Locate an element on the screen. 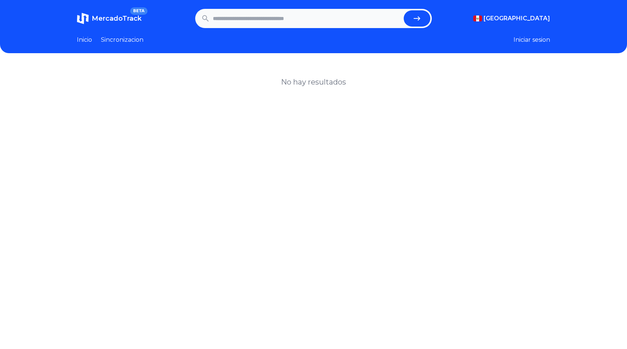 This screenshot has height=349, width=627. a: Sincronizacion is located at coordinates (122, 40).